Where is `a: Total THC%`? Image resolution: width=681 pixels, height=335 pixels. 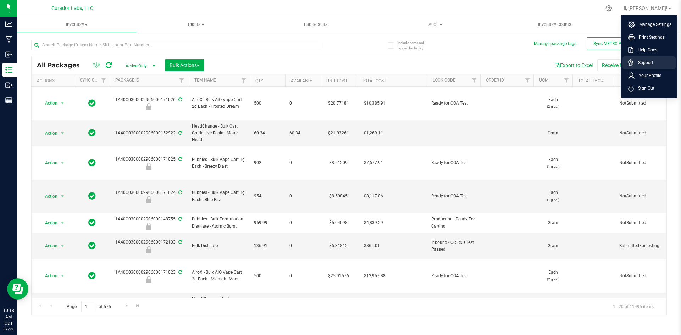 a: Total THC% is located at coordinates (591, 81).